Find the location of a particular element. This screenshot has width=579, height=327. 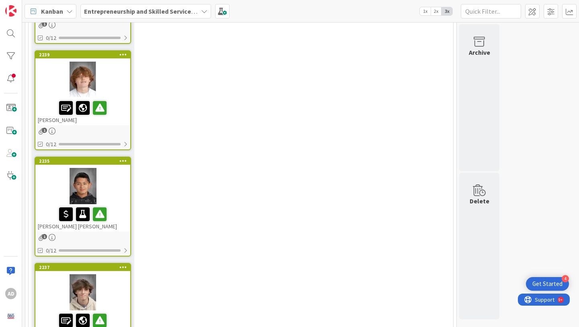

div: Delete is located at coordinates (480, 201).